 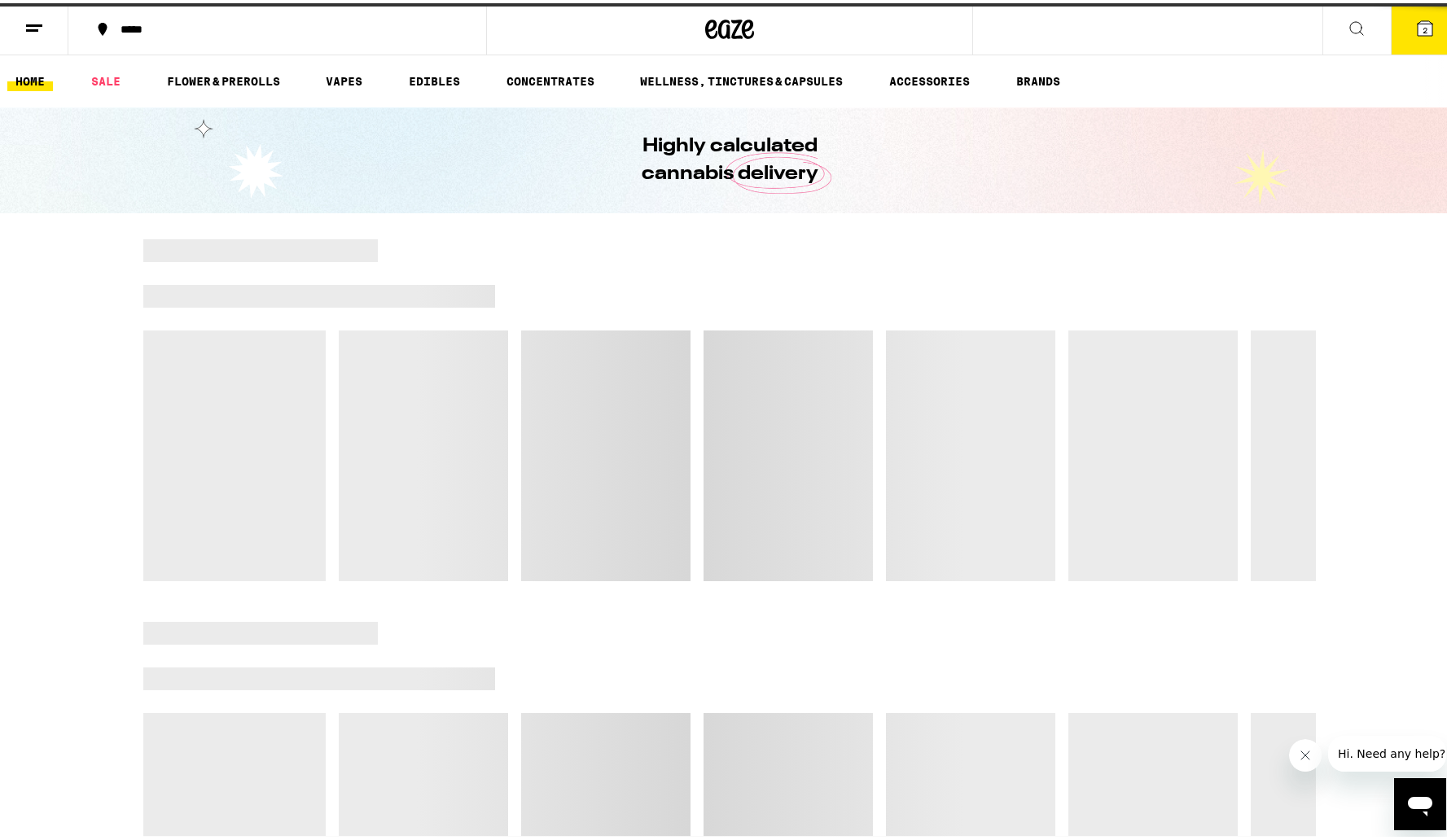 I want to click on a: CONCENTRATES, so click(x=550, y=78).